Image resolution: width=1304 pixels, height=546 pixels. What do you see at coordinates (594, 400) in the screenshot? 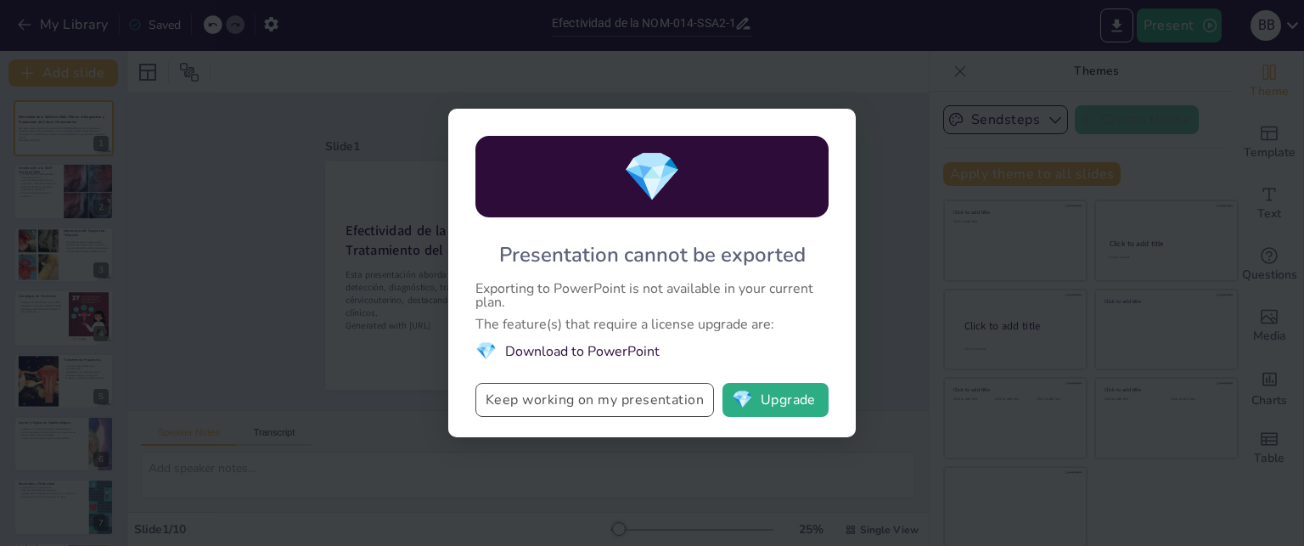
I see `button: Keep working on my presentation` at bounding box center [594, 400].